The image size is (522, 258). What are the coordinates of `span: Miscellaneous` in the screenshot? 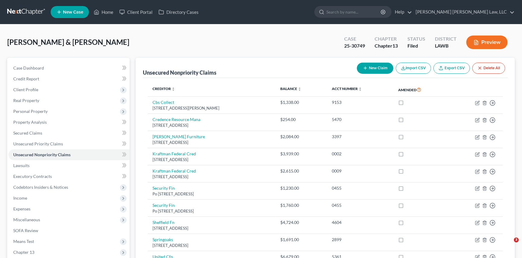 It's located at (27, 220).